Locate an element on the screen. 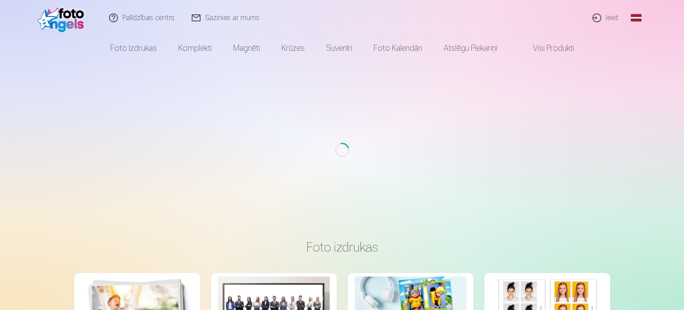 The width and height of the screenshot is (684, 310). h3: Foto izdrukas is located at coordinates (342, 247).